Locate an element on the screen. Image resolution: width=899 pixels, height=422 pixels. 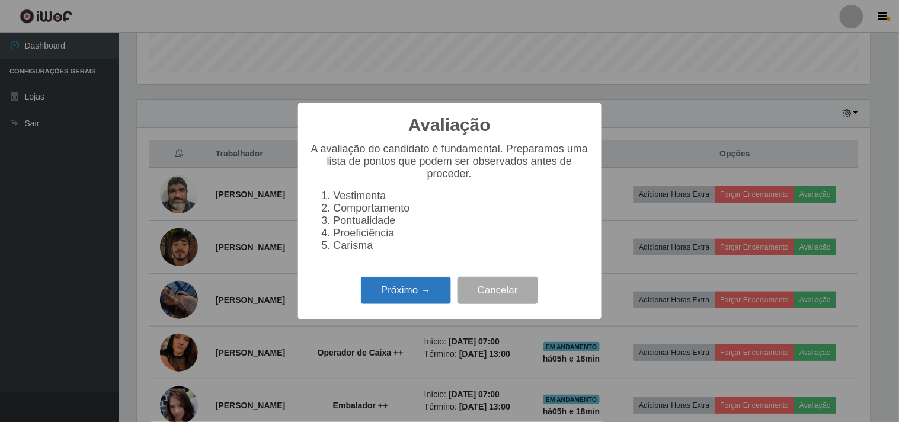
p: A avaliação do candidato é fundamental. Preparamos uma lista de pontos que podem ser observados a... is located at coordinates (450, 161).